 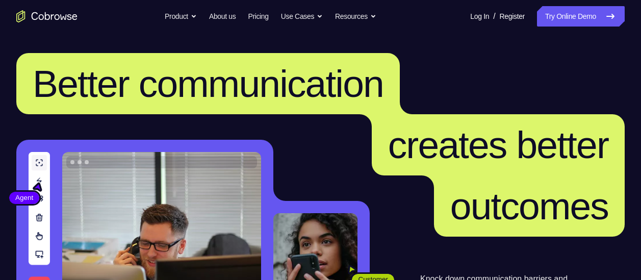 I want to click on button: Product, so click(x=181, y=16).